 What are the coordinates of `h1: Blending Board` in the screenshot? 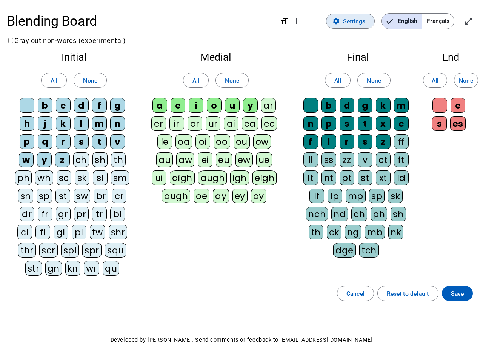 It's located at (140, 21).